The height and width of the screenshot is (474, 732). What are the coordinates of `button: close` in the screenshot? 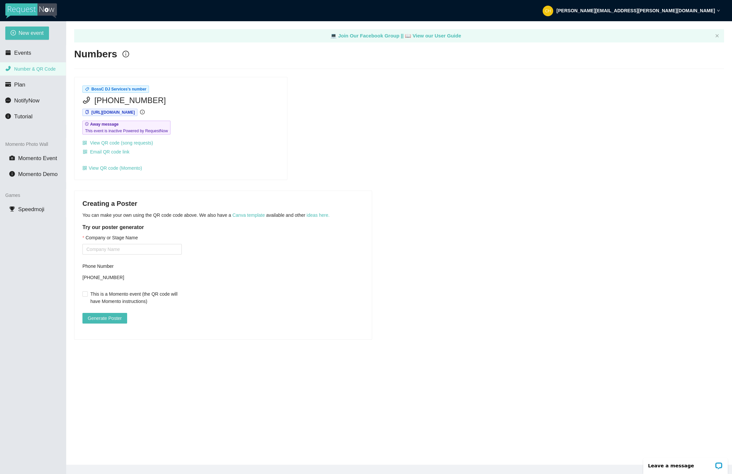 It's located at (718, 36).